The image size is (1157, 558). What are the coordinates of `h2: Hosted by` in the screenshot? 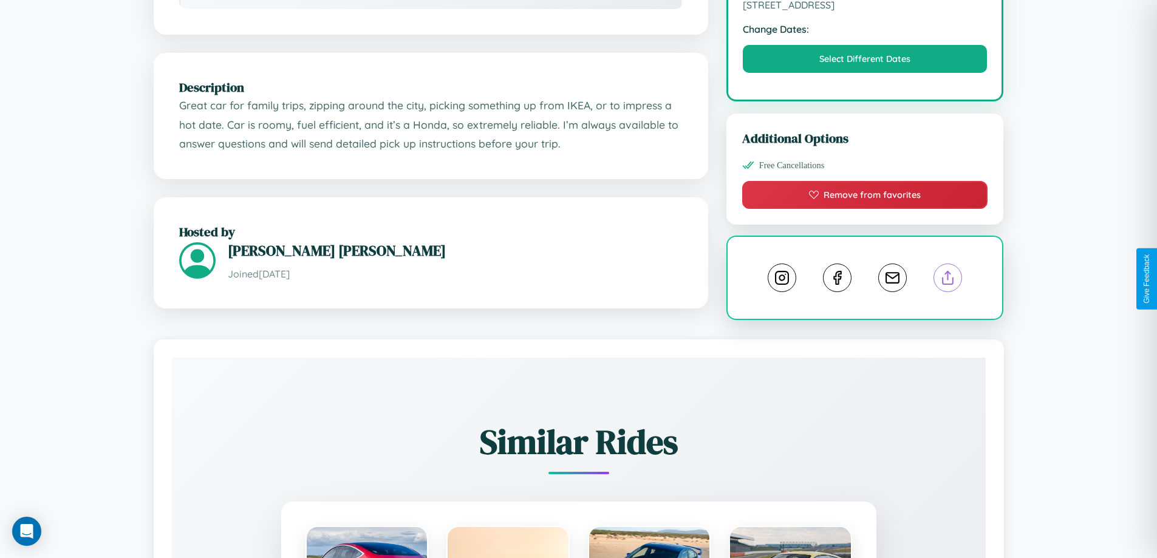 It's located at (431, 231).